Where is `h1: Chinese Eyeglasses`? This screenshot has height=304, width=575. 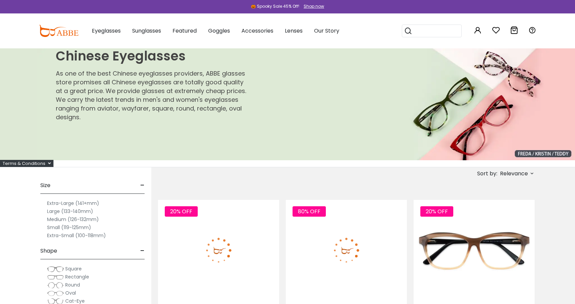 h1: Chinese Eyeglasses is located at coordinates (153, 56).